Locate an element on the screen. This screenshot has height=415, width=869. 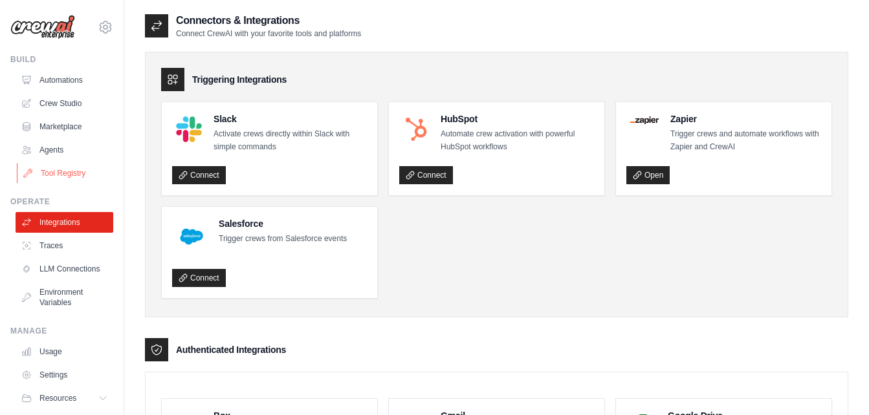
p: Automate crew activation with powerful HubSpot workflows is located at coordinates (517, 140).